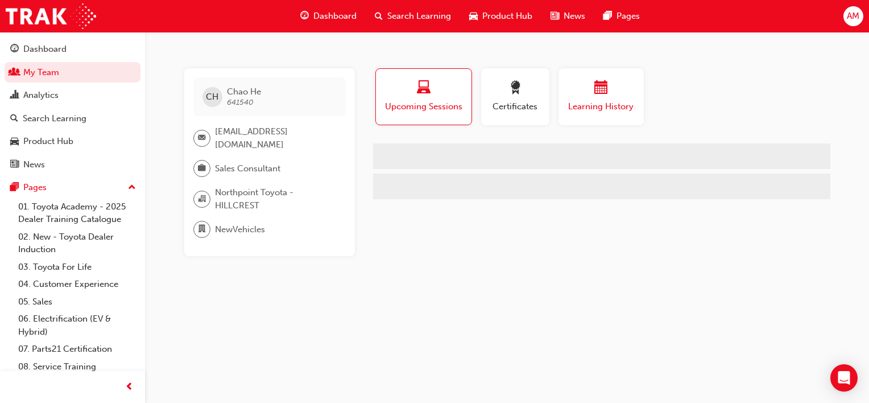  Describe the element at coordinates (419, 16) in the screenshot. I see `span: Search Learning` at that location.